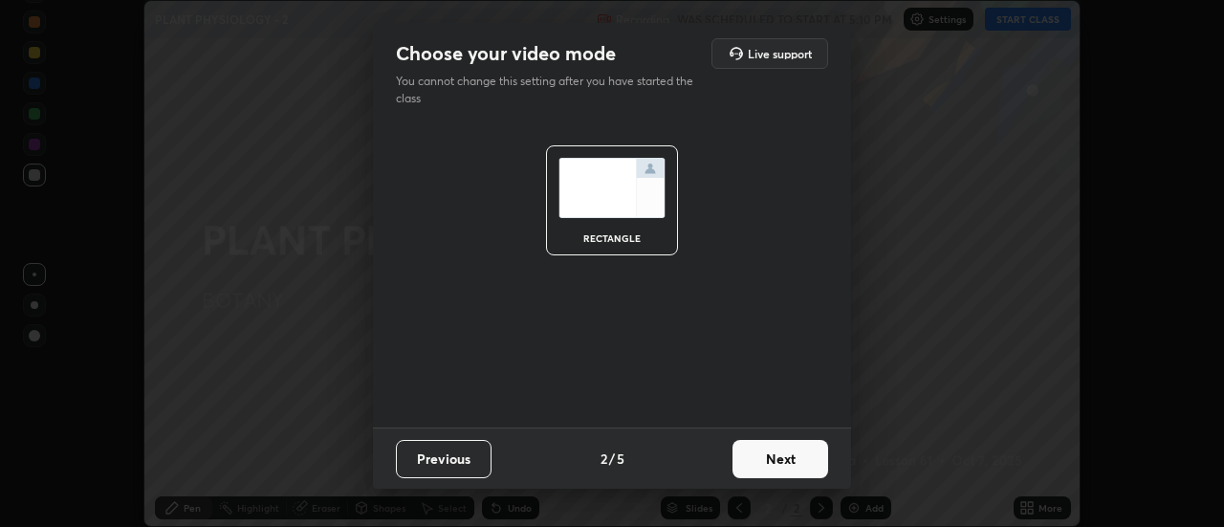 The image size is (1224, 527). What do you see at coordinates (612, 187) in the screenshot?
I see `img: normalScreenIcon.ae25ed63.svg` at bounding box center [612, 187].